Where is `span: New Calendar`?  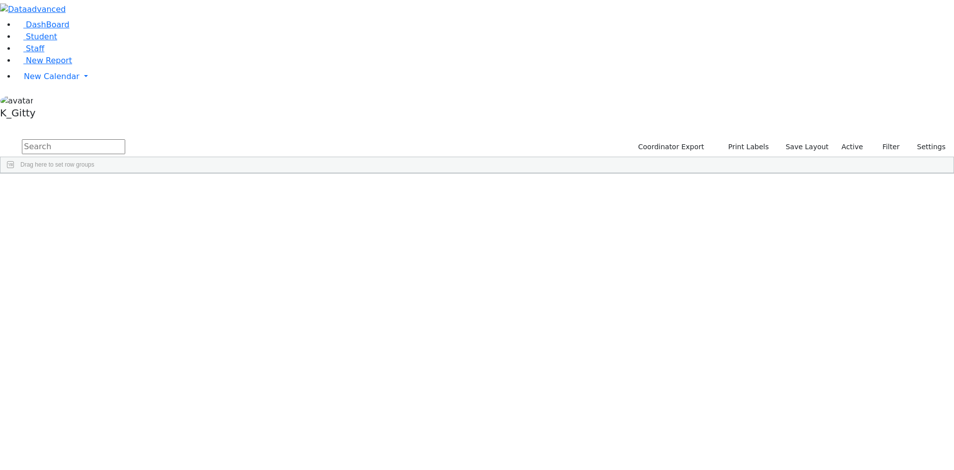 span: New Calendar is located at coordinates (52, 76).